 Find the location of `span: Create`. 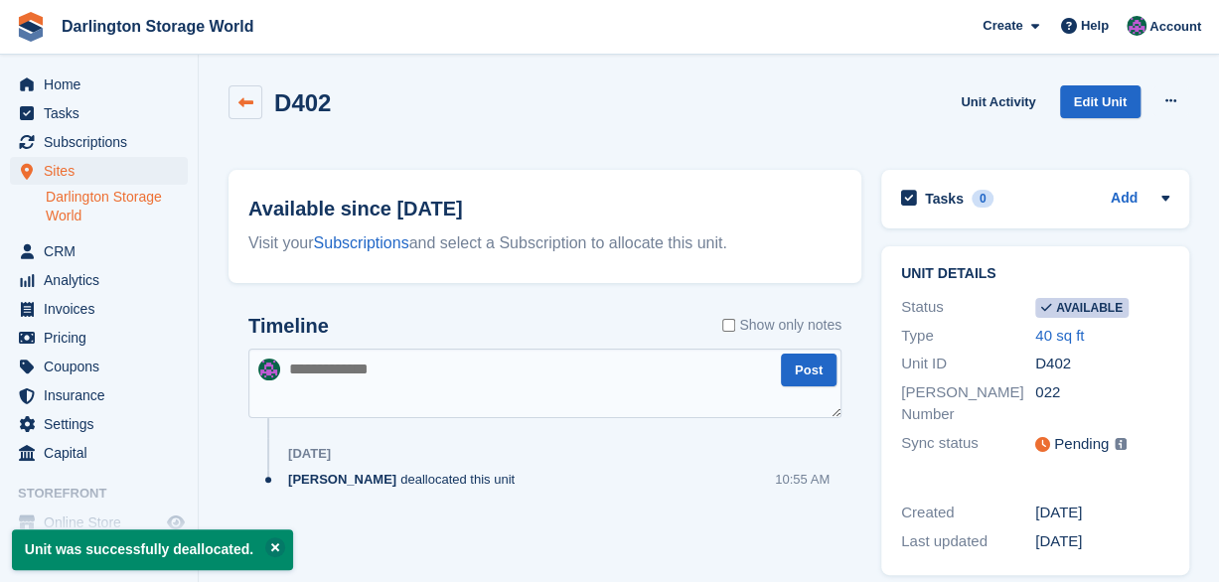

span: Create is located at coordinates (1002, 26).